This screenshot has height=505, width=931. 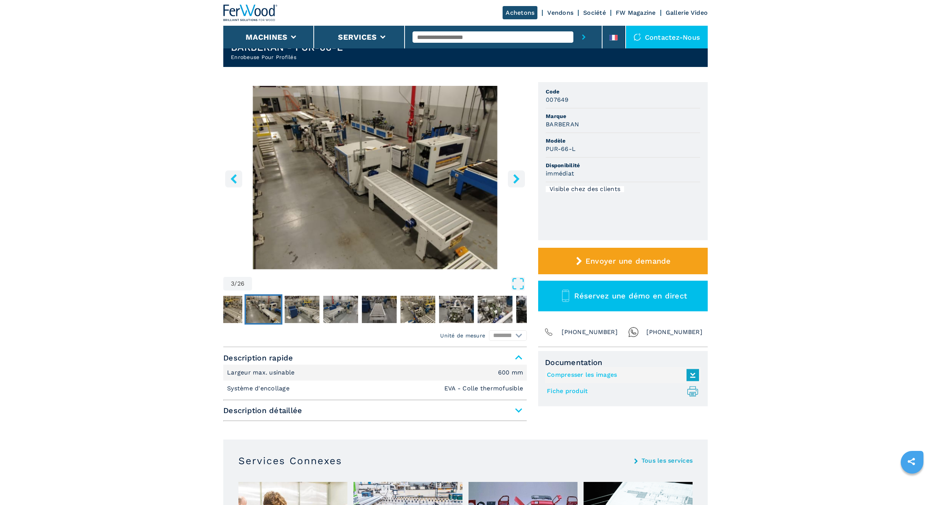 I want to click on button: Go to Slide 4, so click(x=302, y=309).